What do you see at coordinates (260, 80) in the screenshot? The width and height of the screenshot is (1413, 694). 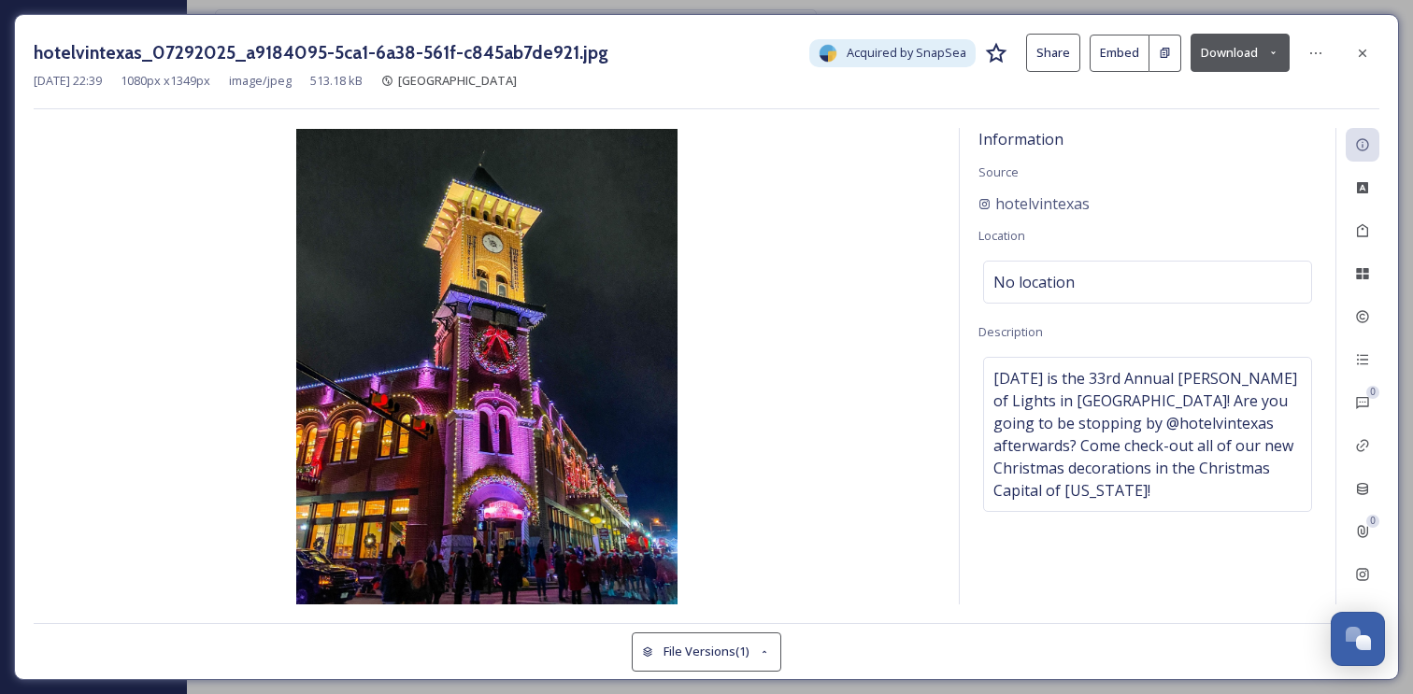 I see `span: image/jpeg` at bounding box center [260, 80].